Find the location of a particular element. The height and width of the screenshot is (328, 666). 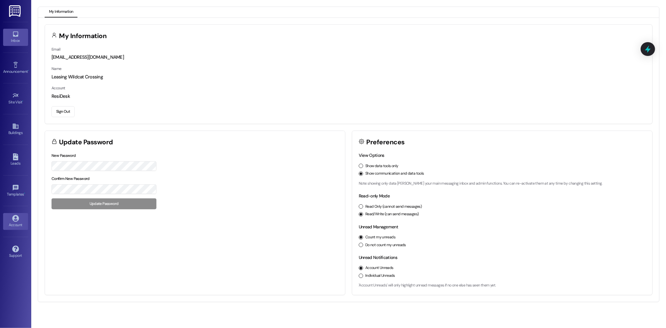

label: Count my unreads is located at coordinates (380, 237).